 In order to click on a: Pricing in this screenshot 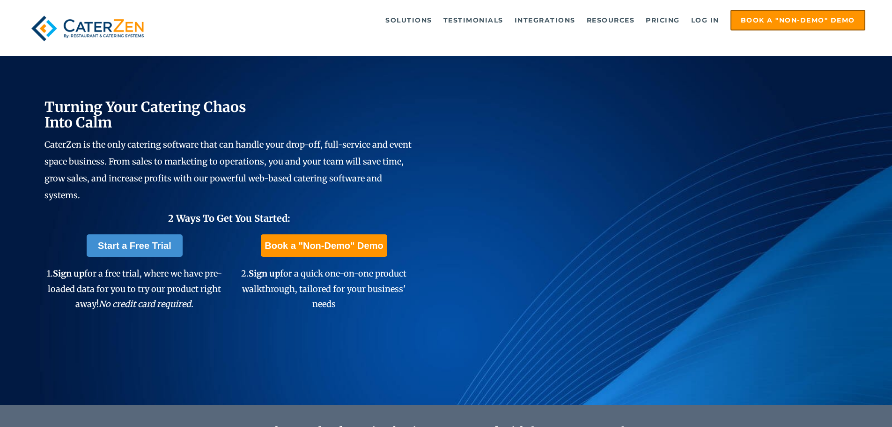, I will do `click(663, 20)`.